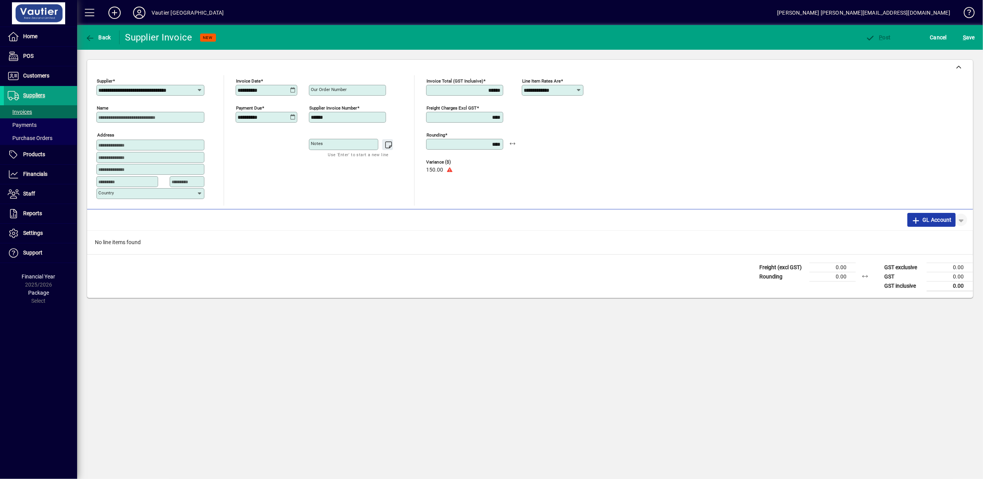 The height and width of the screenshot is (479, 983). What do you see at coordinates (139, 13) in the screenshot?
I see `button: Profile` at bounding box center [139, 13].